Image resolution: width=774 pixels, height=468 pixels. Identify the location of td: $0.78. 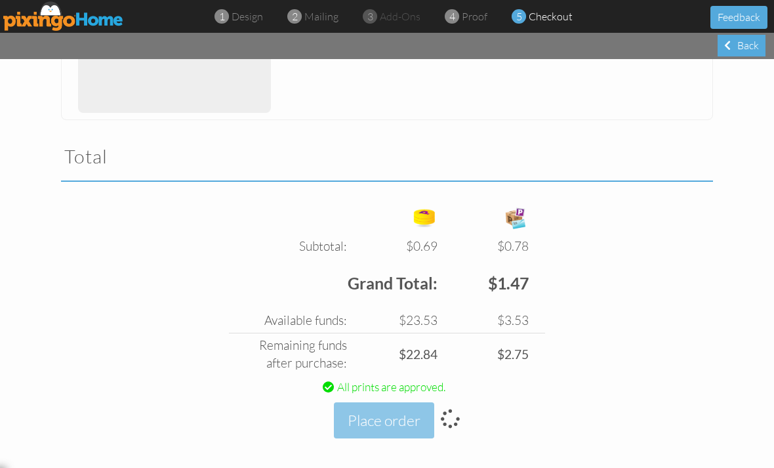
(486, 246).